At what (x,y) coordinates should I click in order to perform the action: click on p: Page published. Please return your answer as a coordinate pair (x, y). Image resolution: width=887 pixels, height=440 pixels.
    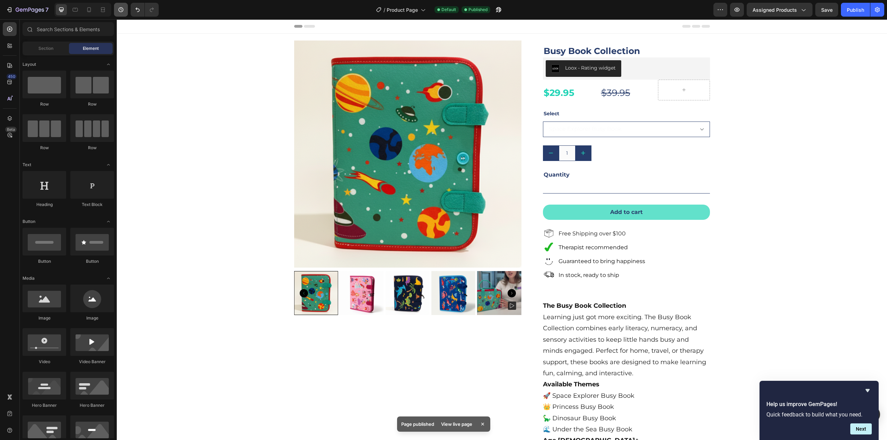
    Looking at the image, I should click on (418, 425).